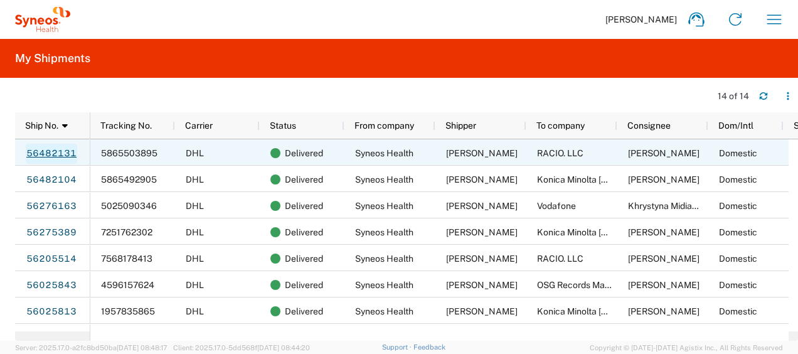 The width and height of the screenshot is (798, 354). I want to click on span: OSG Records Management LLC, so click(601, 285).